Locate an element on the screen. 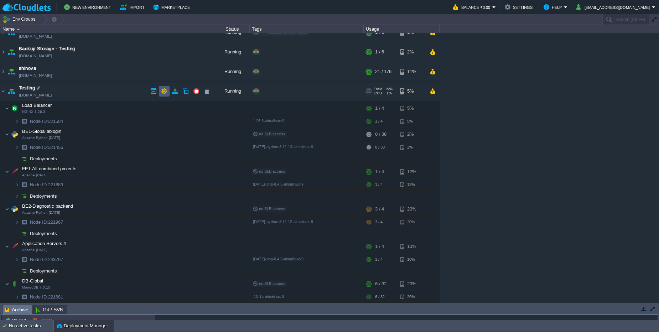  div: 20% is located at coordinates (412, 209).